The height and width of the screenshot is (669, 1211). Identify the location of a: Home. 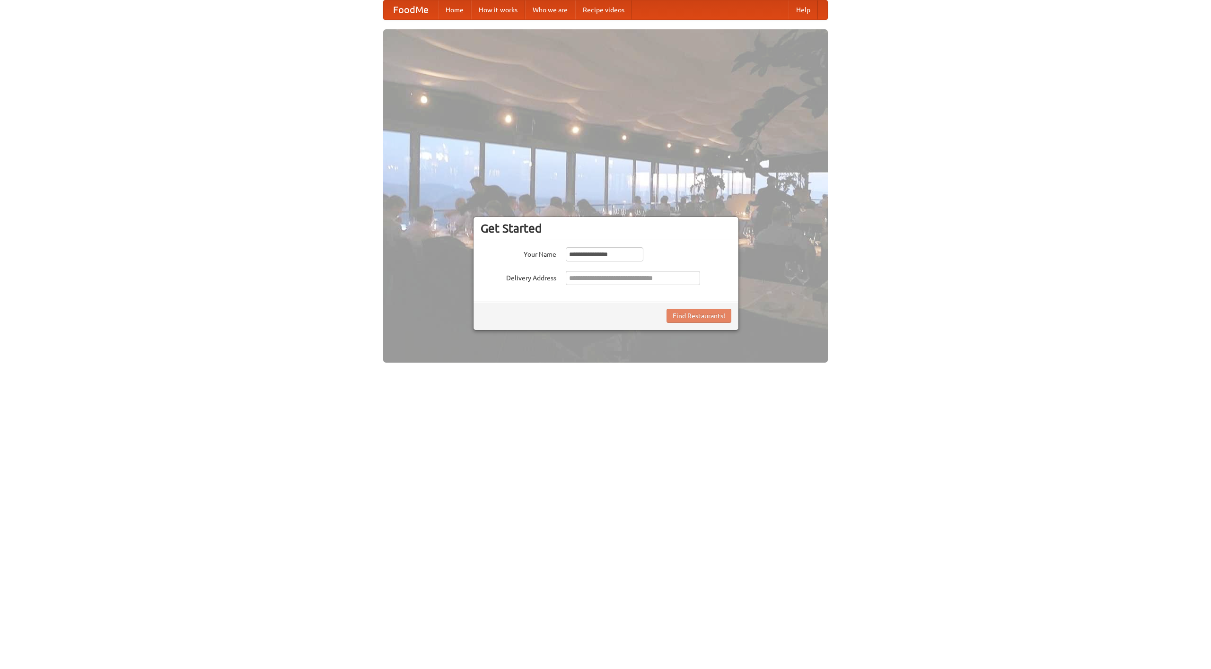
(455, 10).